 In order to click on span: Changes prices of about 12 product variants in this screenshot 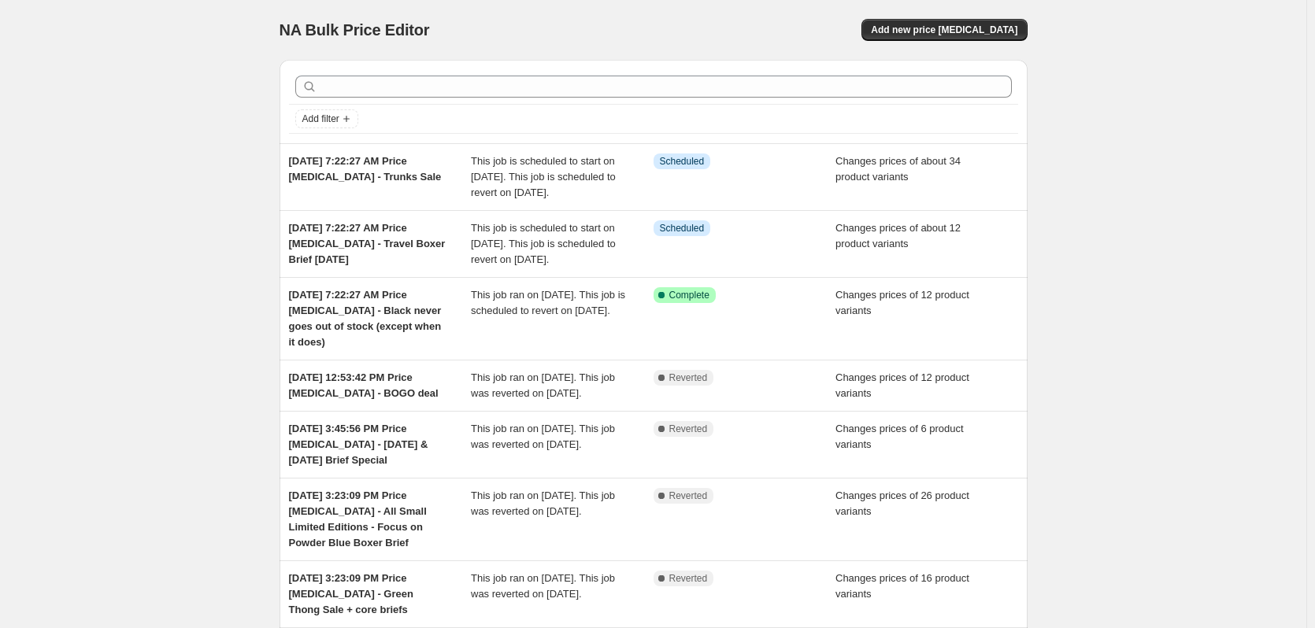, I will do `click(897, 235)`.